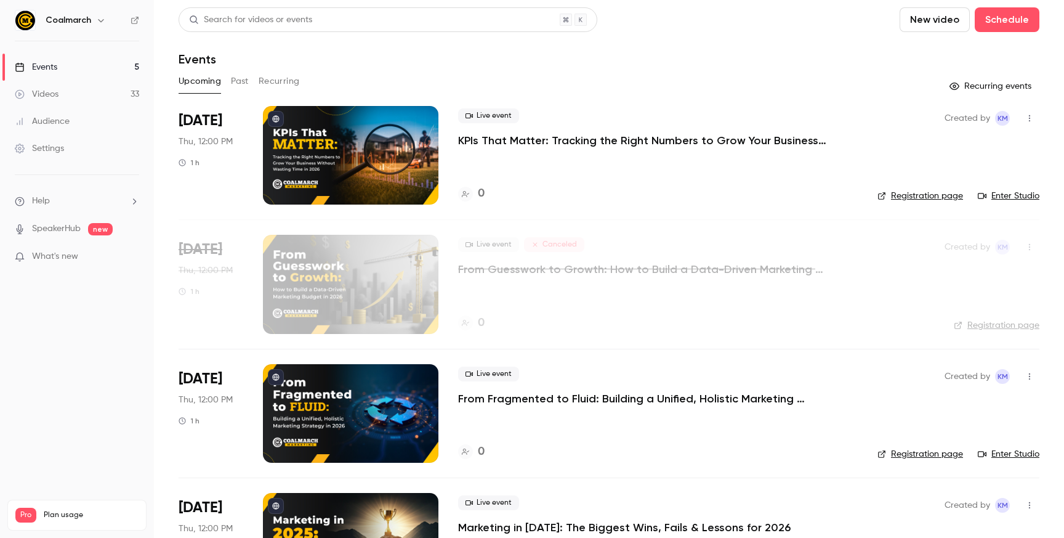  What do you see at coordinates (36, 67) in the screenshot?
I see `div: Events` at bounding box center [36, 67].